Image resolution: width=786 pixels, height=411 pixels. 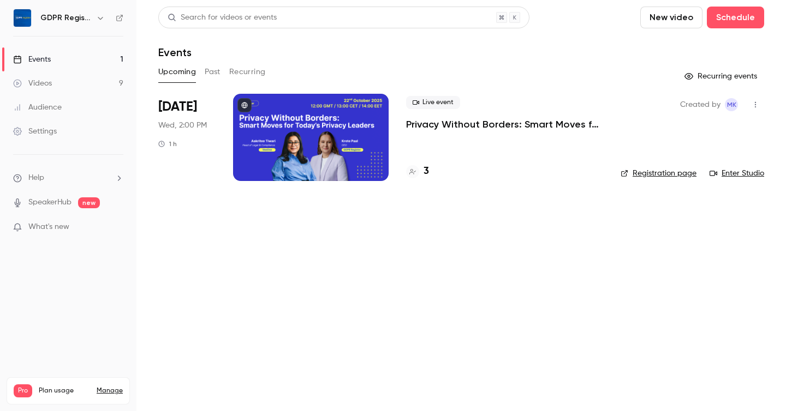 I want to click on span: Live event, so click(x=433, y=103).